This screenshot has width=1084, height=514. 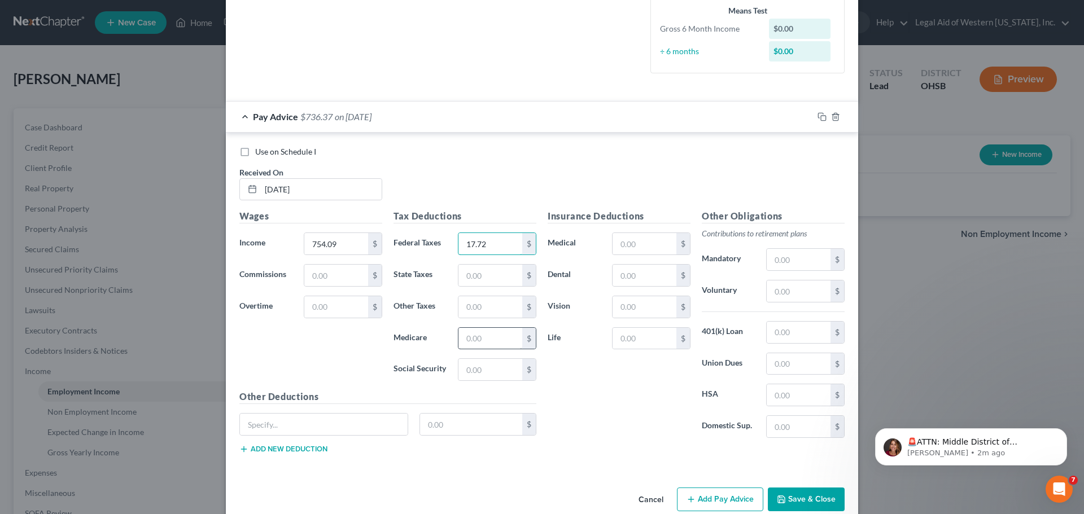 What do you see at coordinates (321, 190) in the screenshot?
I see `input: MM/DD/YYYY` at bounding box center [321, 190].